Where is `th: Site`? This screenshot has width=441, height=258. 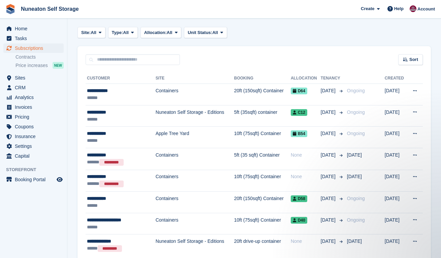
th: Site is located at coordinates (195, 78).